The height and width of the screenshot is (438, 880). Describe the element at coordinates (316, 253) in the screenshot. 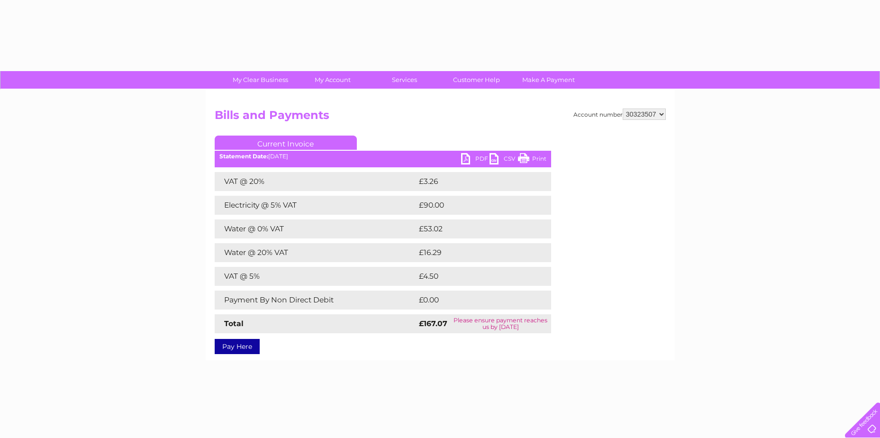

I see `td: Water @ 20% VAT` at that location.